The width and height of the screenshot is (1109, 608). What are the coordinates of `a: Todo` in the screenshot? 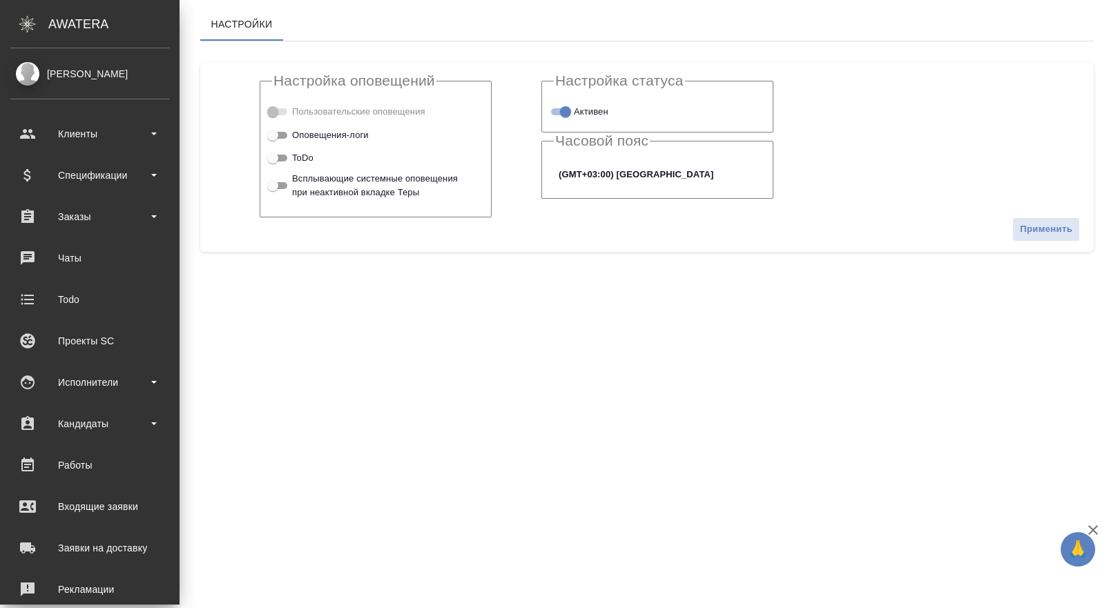 It's located at (90, 300).